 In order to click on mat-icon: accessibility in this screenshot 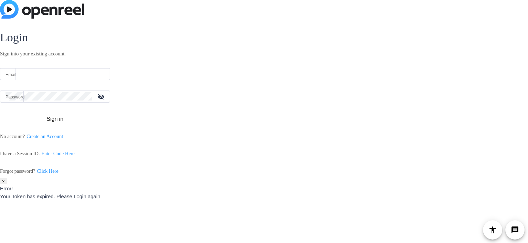, I will do `click(493, 230)`.